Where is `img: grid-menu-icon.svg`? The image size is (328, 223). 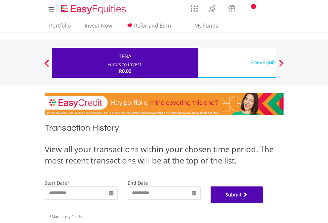 img: grid-menu-icon.svg is located at coordinates (194, 9).